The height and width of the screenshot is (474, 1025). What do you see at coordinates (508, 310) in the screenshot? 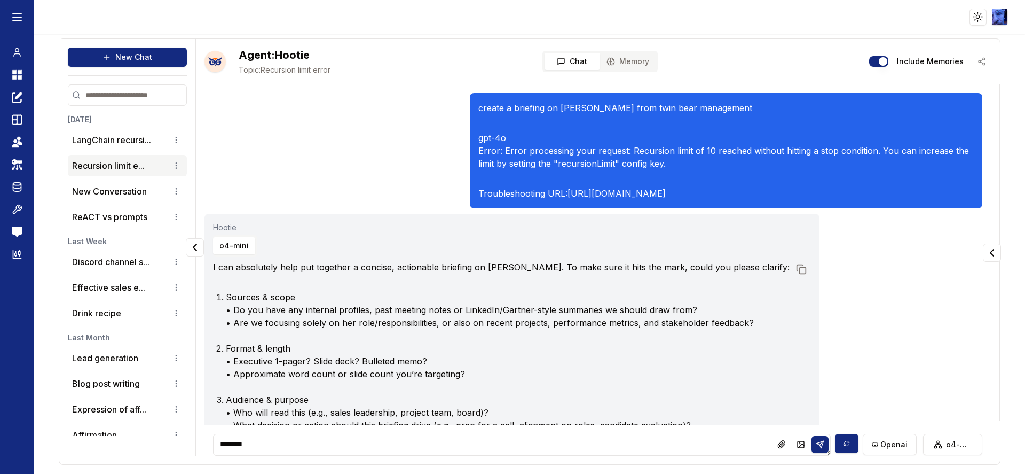
I see `li: Sources & scope • Do you have any internal profiles, past meeting notes or LinkedIn/Gartner-style...` at bounding box center [508, 310].